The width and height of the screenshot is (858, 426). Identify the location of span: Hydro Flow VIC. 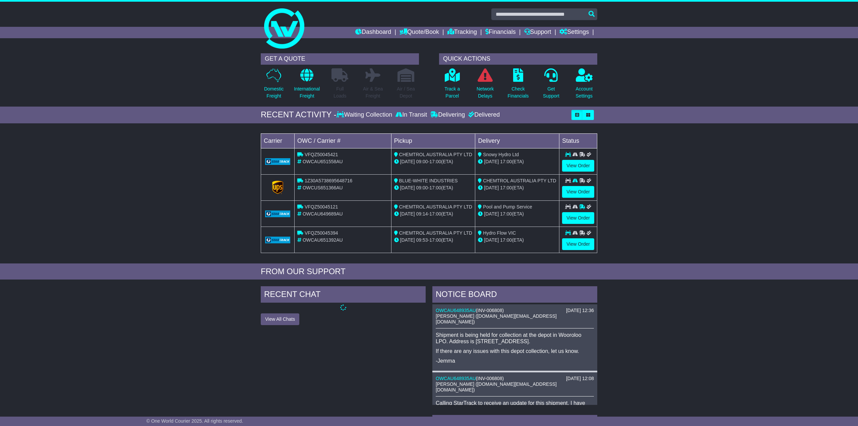
(499, 233).